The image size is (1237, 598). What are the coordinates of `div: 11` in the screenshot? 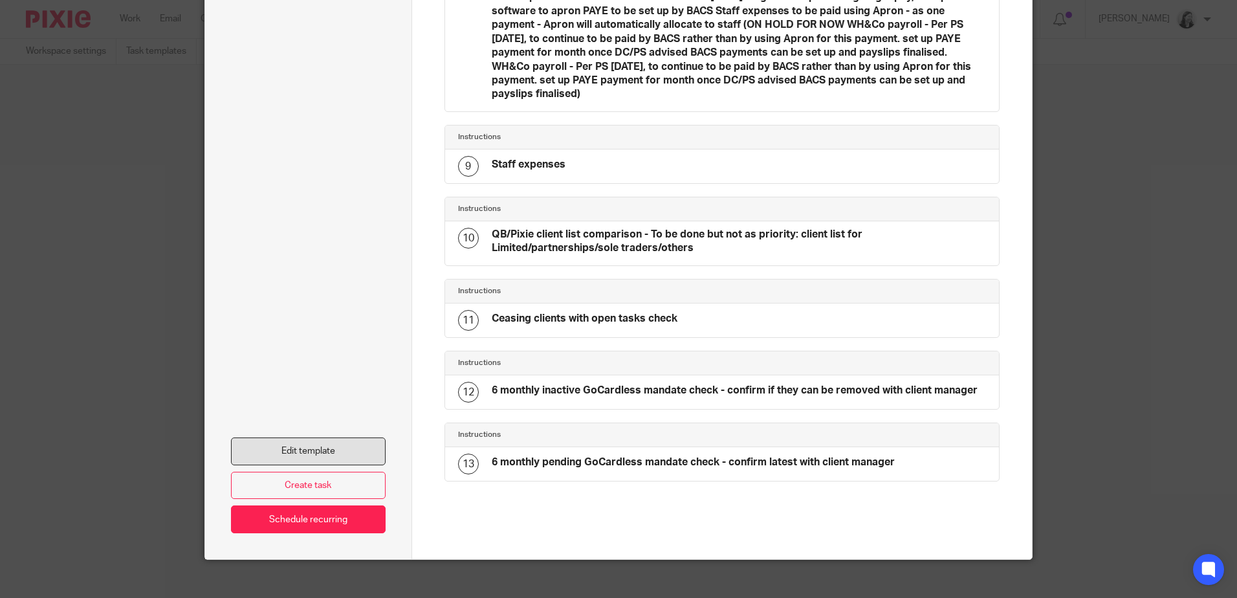 It's located at (469, 320).